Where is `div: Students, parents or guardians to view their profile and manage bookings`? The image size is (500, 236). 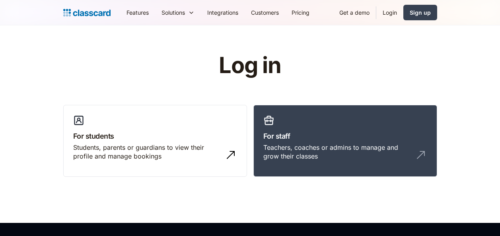
div: Students, parents or guardians to view their profile and manage bookings is located at coordinates (147, 152).